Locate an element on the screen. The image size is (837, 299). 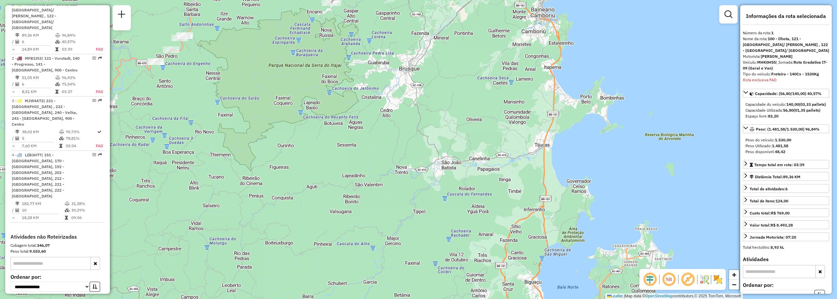
strong: 83,20 is located at coordinates (773, 116).